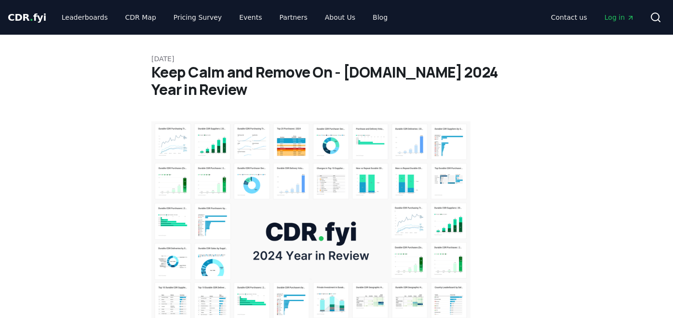 This screenshot has width=673, height=318. Describe the element at coordinates (294, 17) in the screenshot. I see `a: Partners` at that location.